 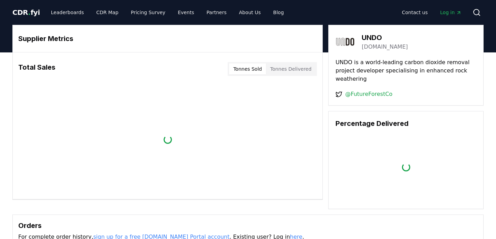 What do you see at coordinates (451, 12) in the screenshot?
I see `a: Log in` at bounding box center [451, 12].